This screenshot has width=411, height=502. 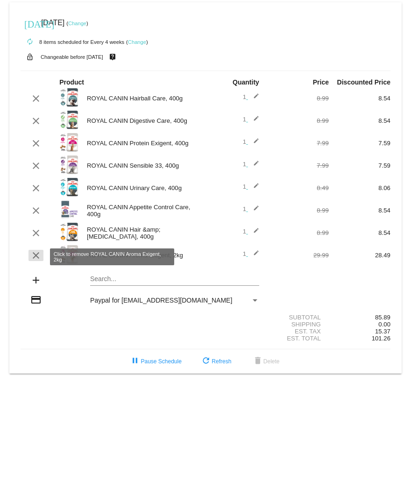 What do you see at coordinates (266, 362) in the screenshot?
I see `button: Delete` at bounding box center [266, 362].